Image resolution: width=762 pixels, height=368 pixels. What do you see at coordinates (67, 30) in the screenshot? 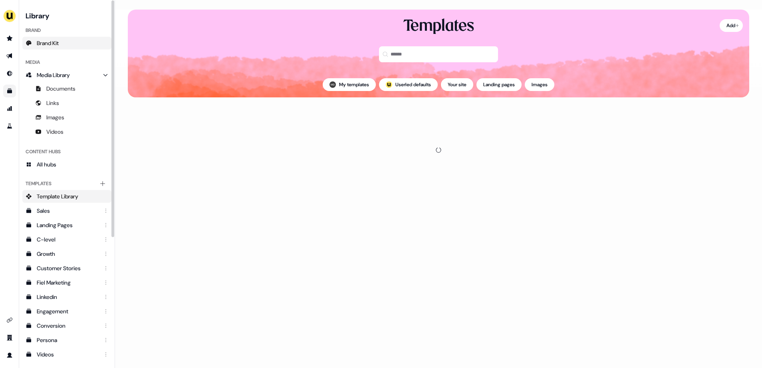
I see `div: Brand` at bounding box center [67, 30].